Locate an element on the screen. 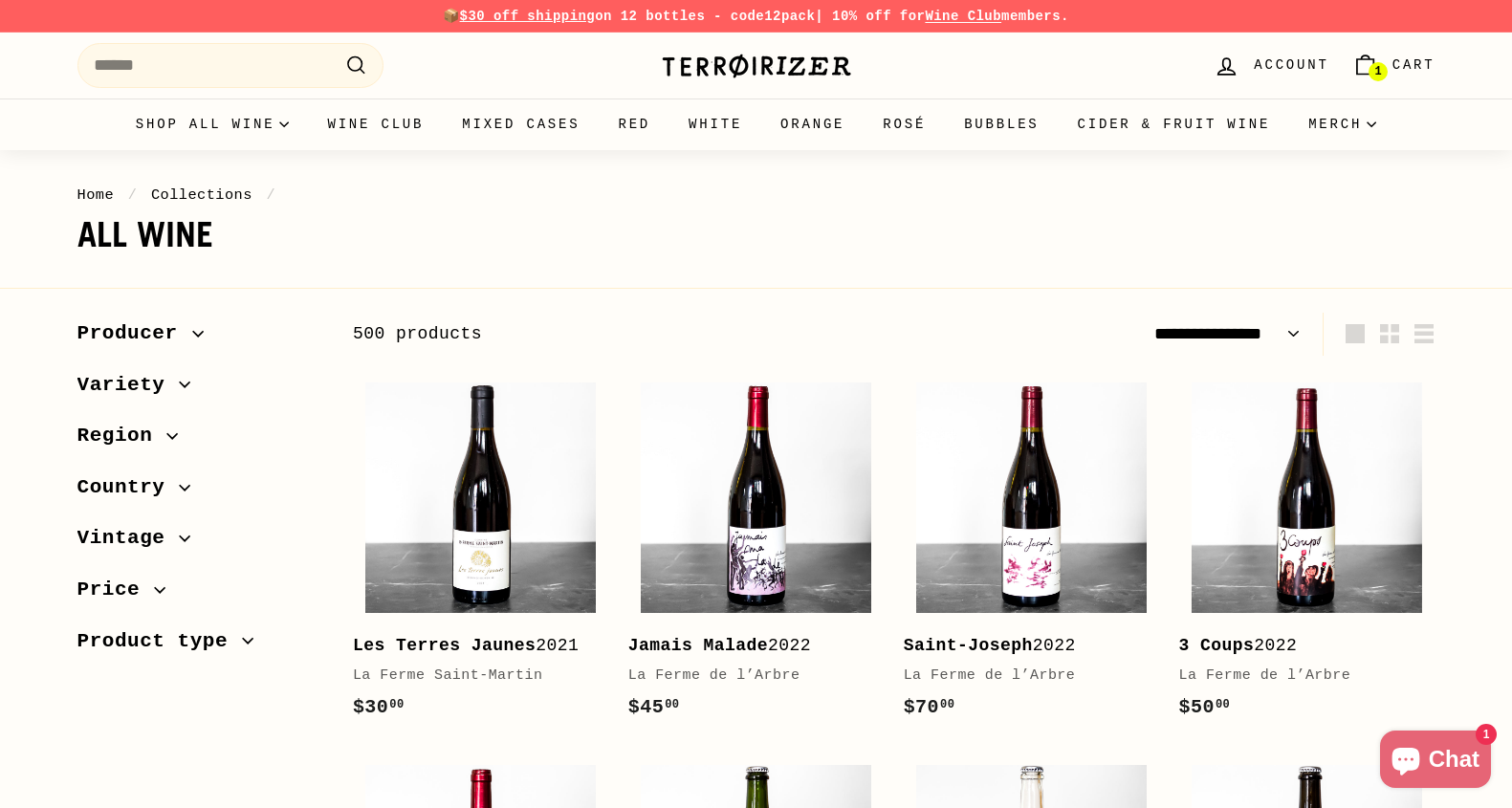  a: Cart is located at coordinates (1394, 65).